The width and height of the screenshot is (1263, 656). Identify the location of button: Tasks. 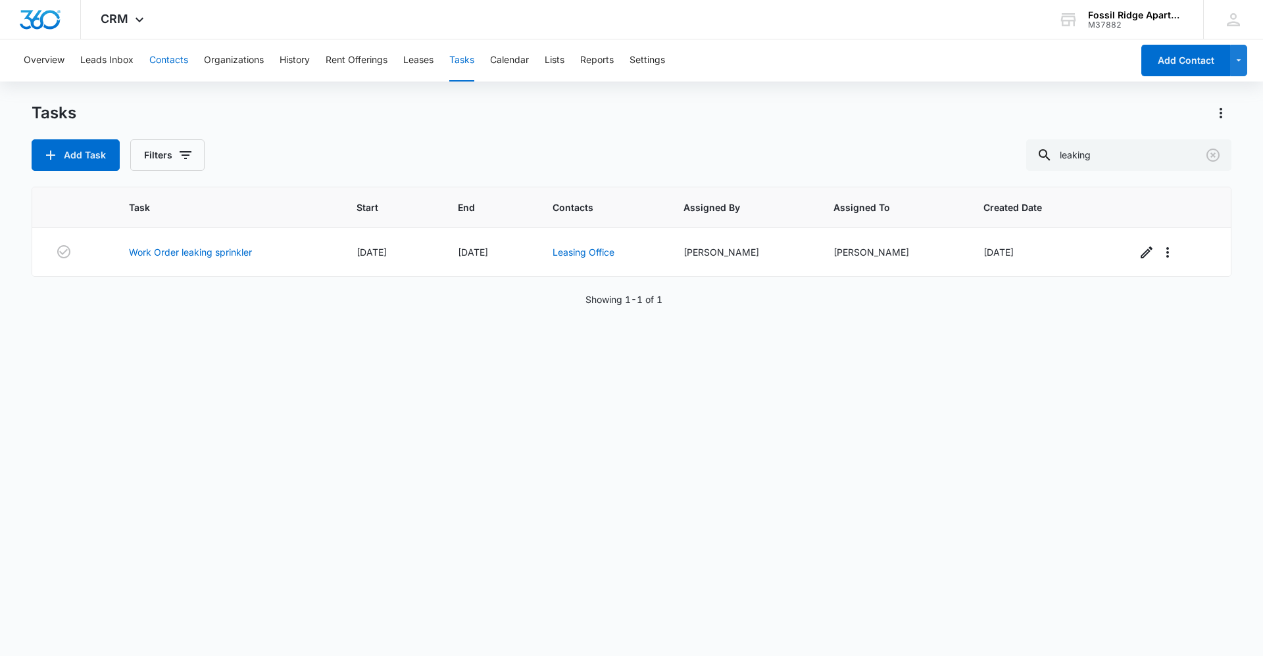
(462, 61).